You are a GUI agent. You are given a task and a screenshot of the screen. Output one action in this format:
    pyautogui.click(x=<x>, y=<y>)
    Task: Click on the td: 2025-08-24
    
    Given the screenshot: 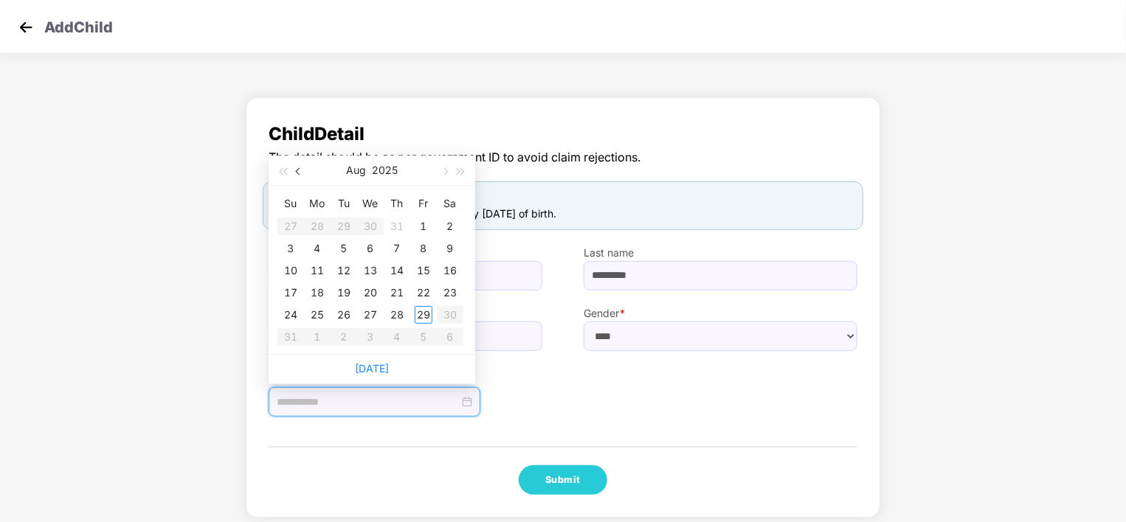 What is the action you would take?
    pyautogui.click(x=291, y=315)
    